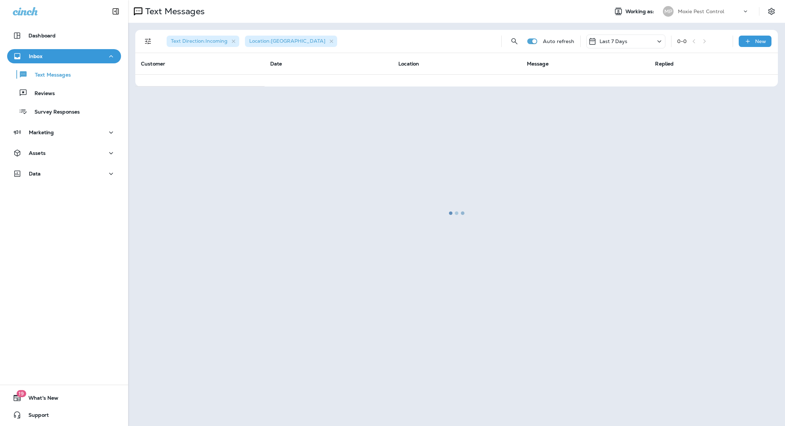 This screenshot has height=426, width=785. What do you see at coordinates (42, 36) in the screenshot?
I see `p: Dashboard` at bounding box center [42, 36].